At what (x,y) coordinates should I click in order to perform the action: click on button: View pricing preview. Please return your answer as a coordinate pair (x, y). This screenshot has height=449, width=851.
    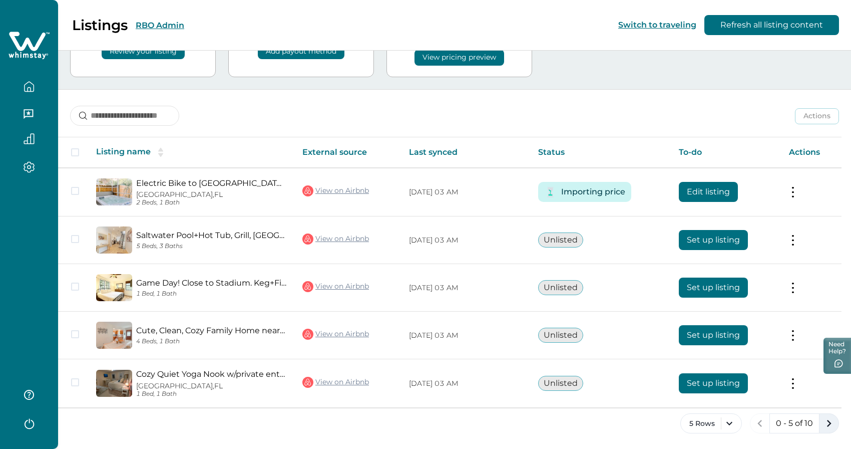
    Looking at the image, I should click on (459, 58).